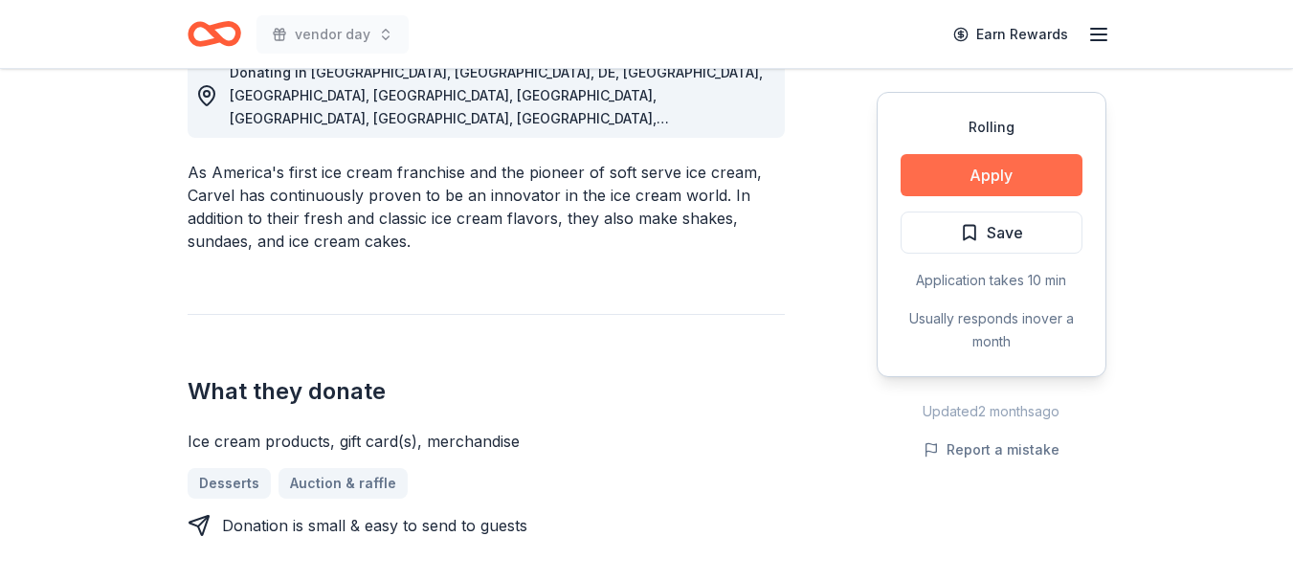  What do you see at coordinates (486, 391) in the screenshot?
I see `h2: What they donate` at bounding box center [486, 391].